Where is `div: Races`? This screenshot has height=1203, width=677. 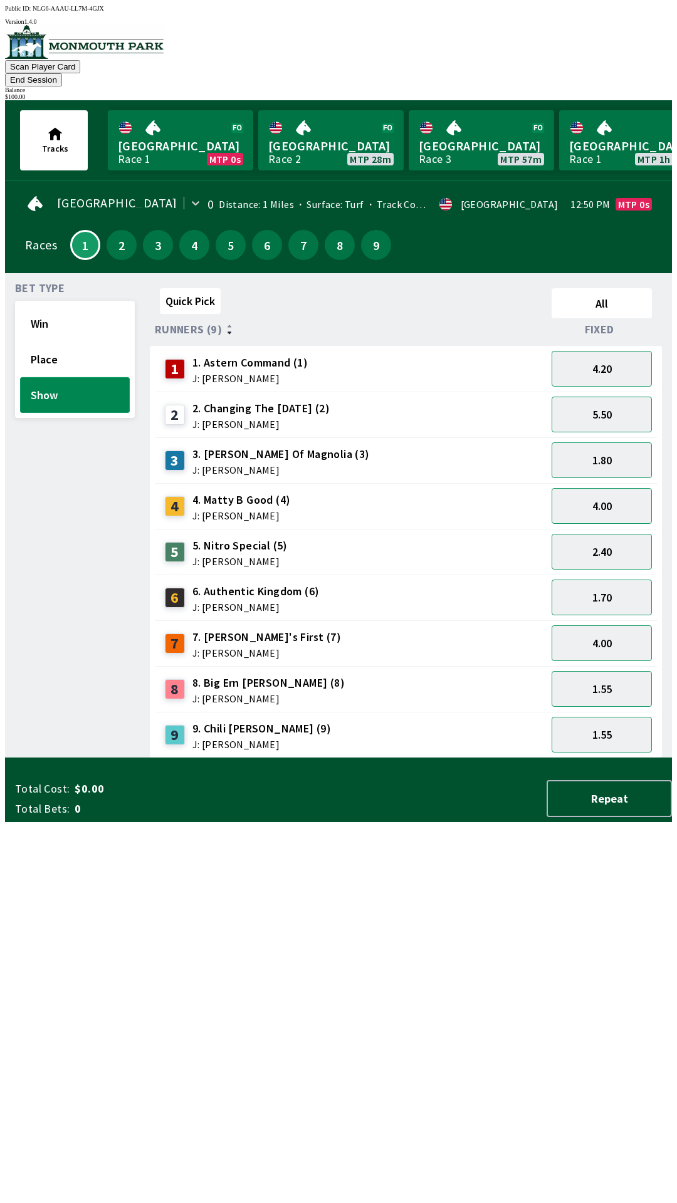
div: Races is located at coordinates (41, 245).